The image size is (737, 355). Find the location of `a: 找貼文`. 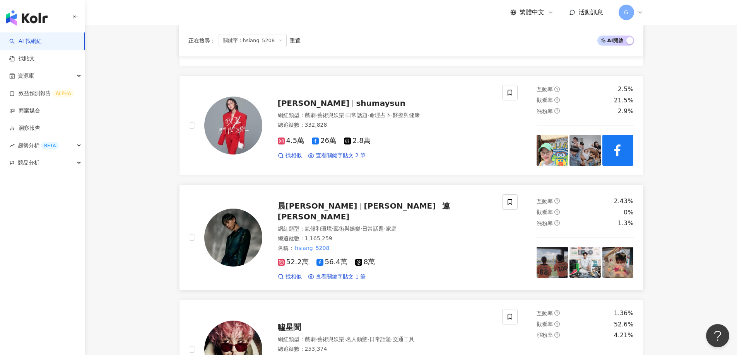

a: 找貼文 is located at coordinates (22, 59).